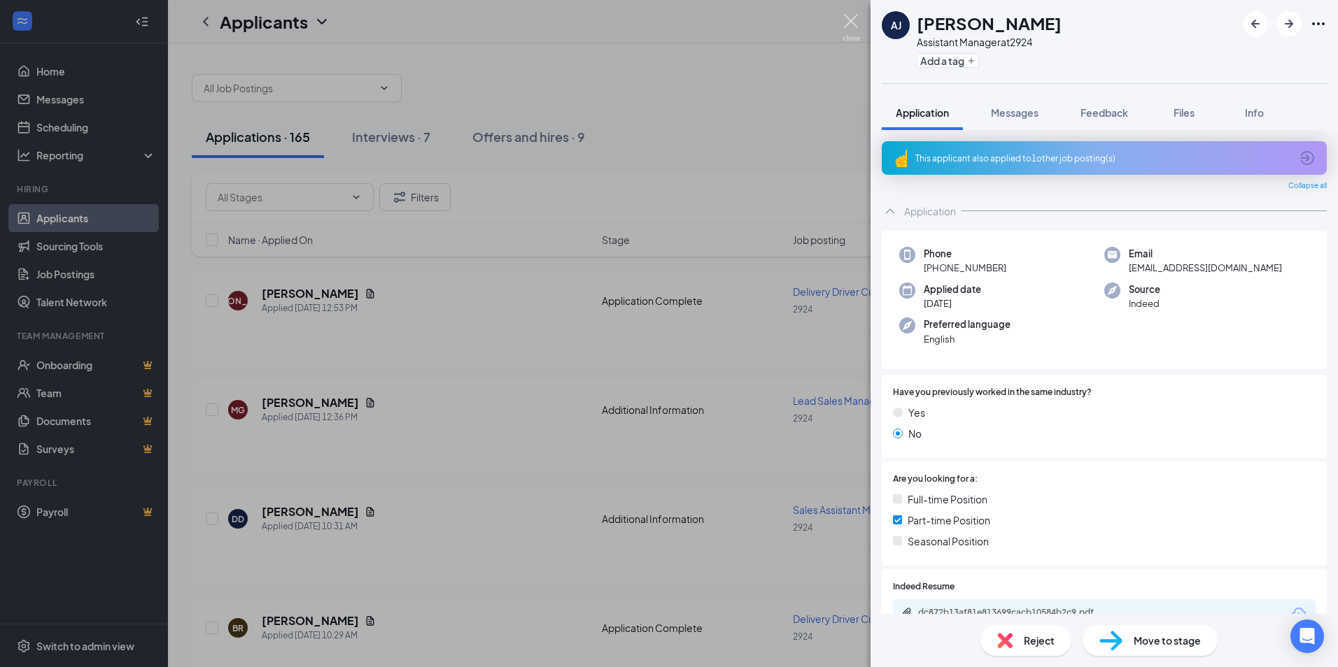  Describe the element at coordinates (1014, 113) in the screenshot. I see `span: Messages` at that location.